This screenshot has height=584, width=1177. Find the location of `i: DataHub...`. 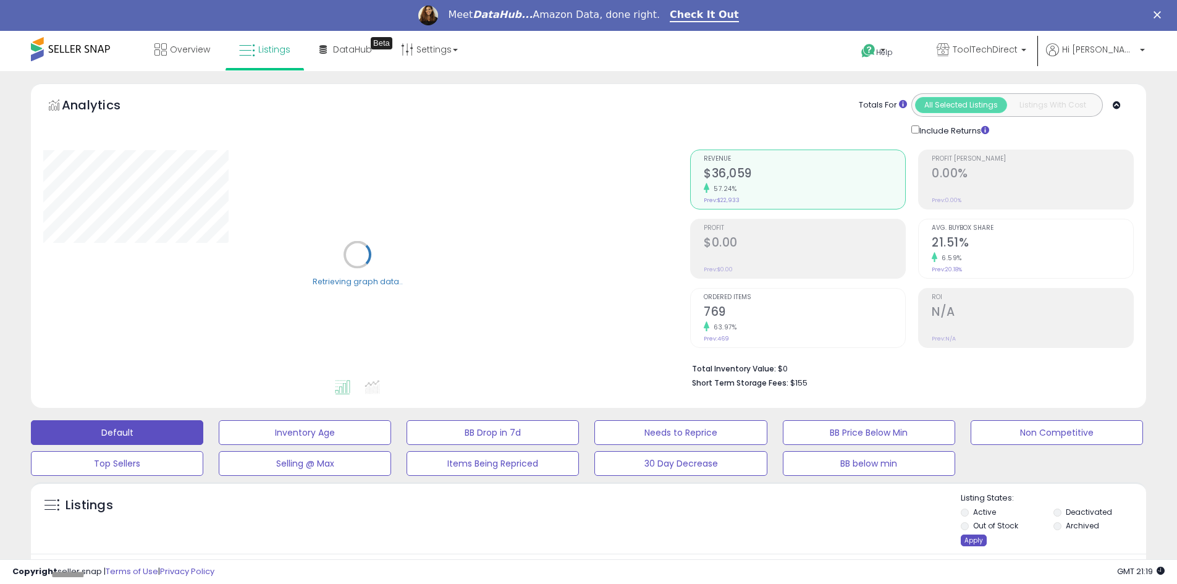

i: DataHub... is located at coordinates (502, 14).